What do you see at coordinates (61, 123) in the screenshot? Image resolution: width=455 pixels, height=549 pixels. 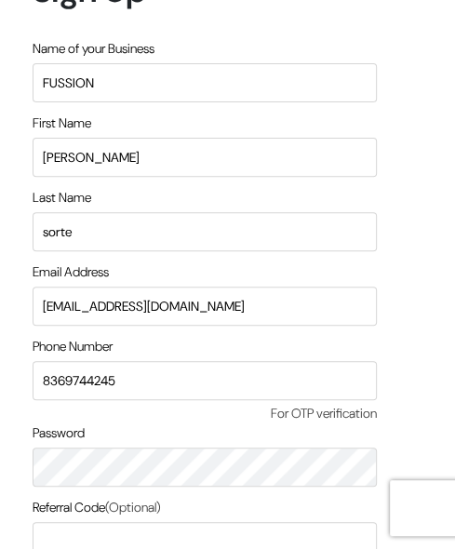 I see `label: First Name` at bounding box center [61, 123].